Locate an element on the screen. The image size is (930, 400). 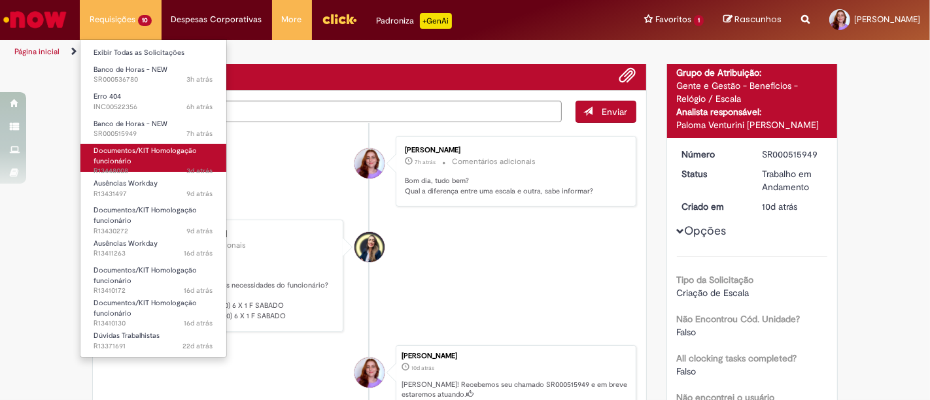
span: SR000515949 is located at coordinates (153, 134).